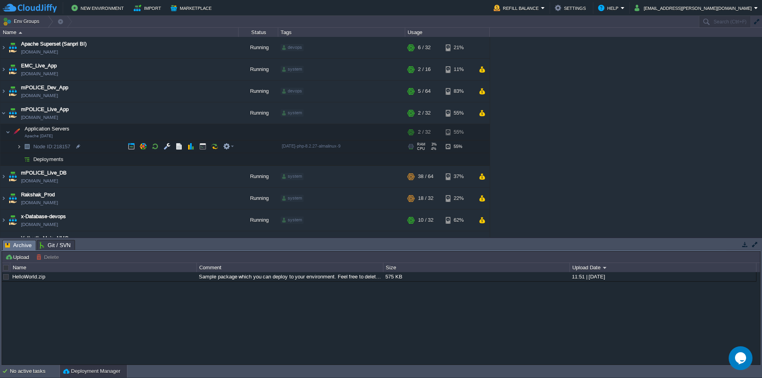 The image size is (762, 378). What do you see at coordinates (421, 144) in the screenshot?
I see `span: RAM` at bounding box center [421, 144].